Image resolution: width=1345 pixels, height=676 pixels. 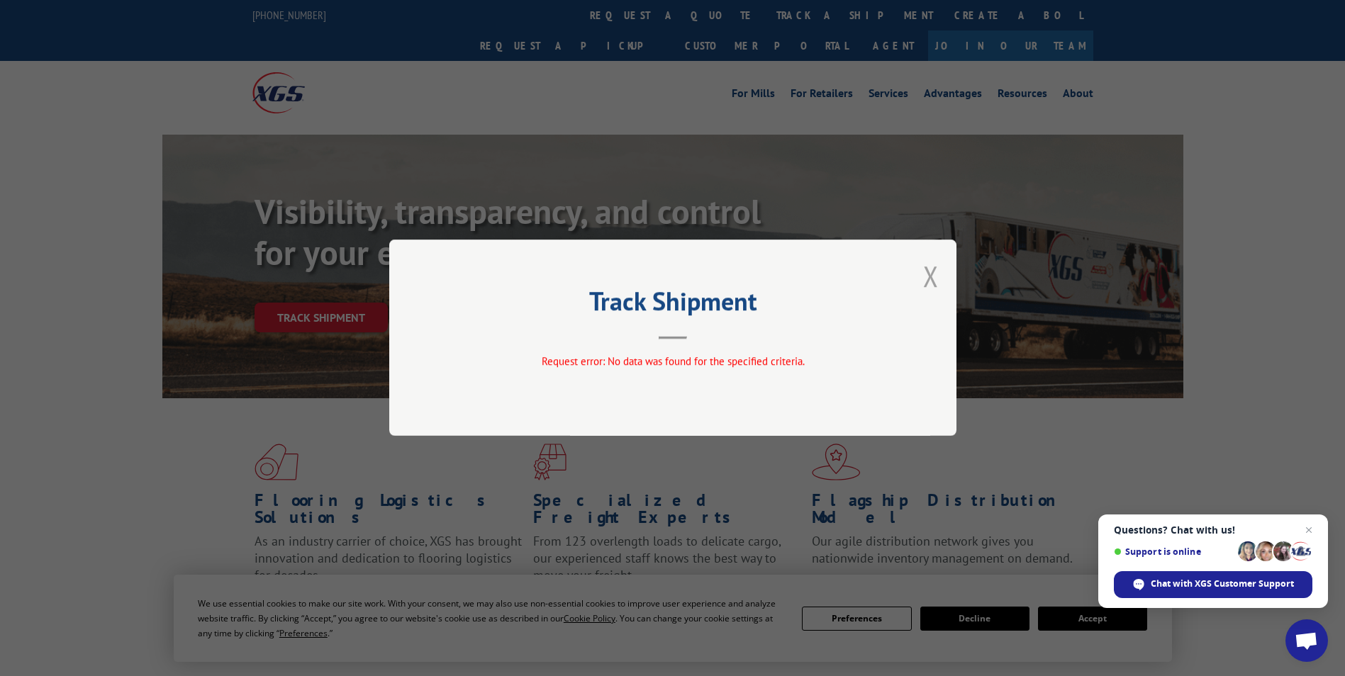 What do you see at coordinates (1309, 530) in the screenshot?
I see `span: Close chat` at bounding box center [1309, 530].